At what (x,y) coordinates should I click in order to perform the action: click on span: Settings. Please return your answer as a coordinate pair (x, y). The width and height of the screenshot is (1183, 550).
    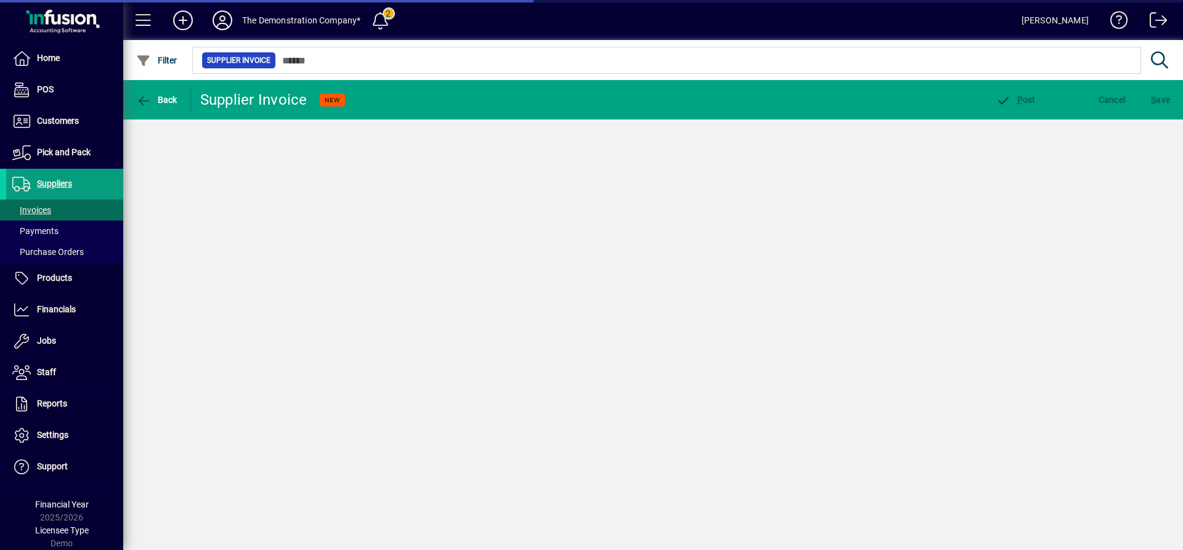
    Looking at the image, I should click on (52, 435).